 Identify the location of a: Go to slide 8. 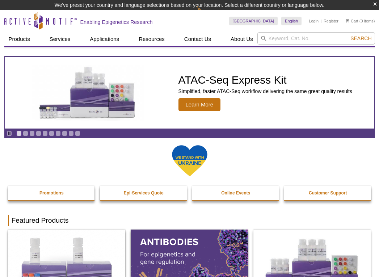
(64, 133).